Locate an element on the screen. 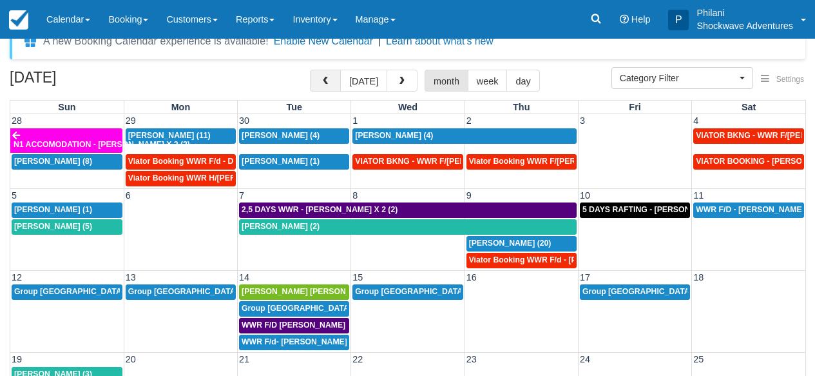  span: Sat is located at coordinates (749, 107).